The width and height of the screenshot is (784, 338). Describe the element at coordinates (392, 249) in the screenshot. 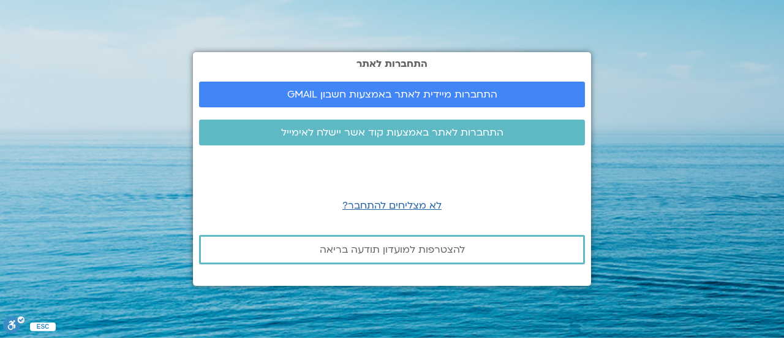

I see `span: להצטרפות למועדון תודעה בריאה` at that location.